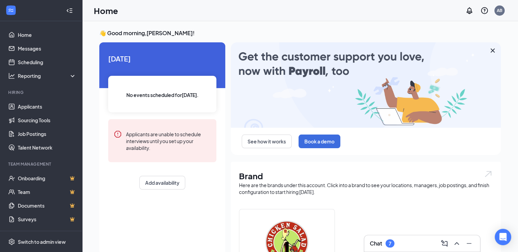 This screenshot has width=518, height=252. Describe the element at coordinates (69, 11) in the screenshot. I see `svg: Collapse` at that location.